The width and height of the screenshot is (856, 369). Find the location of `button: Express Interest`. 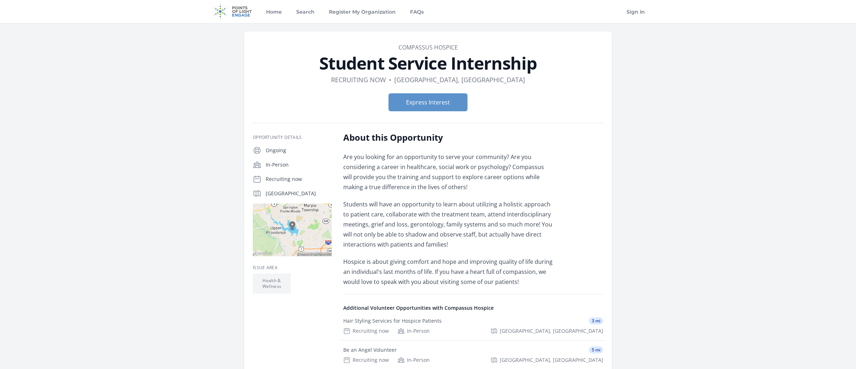

button: Express Interest is located at coordinates (428, 102).